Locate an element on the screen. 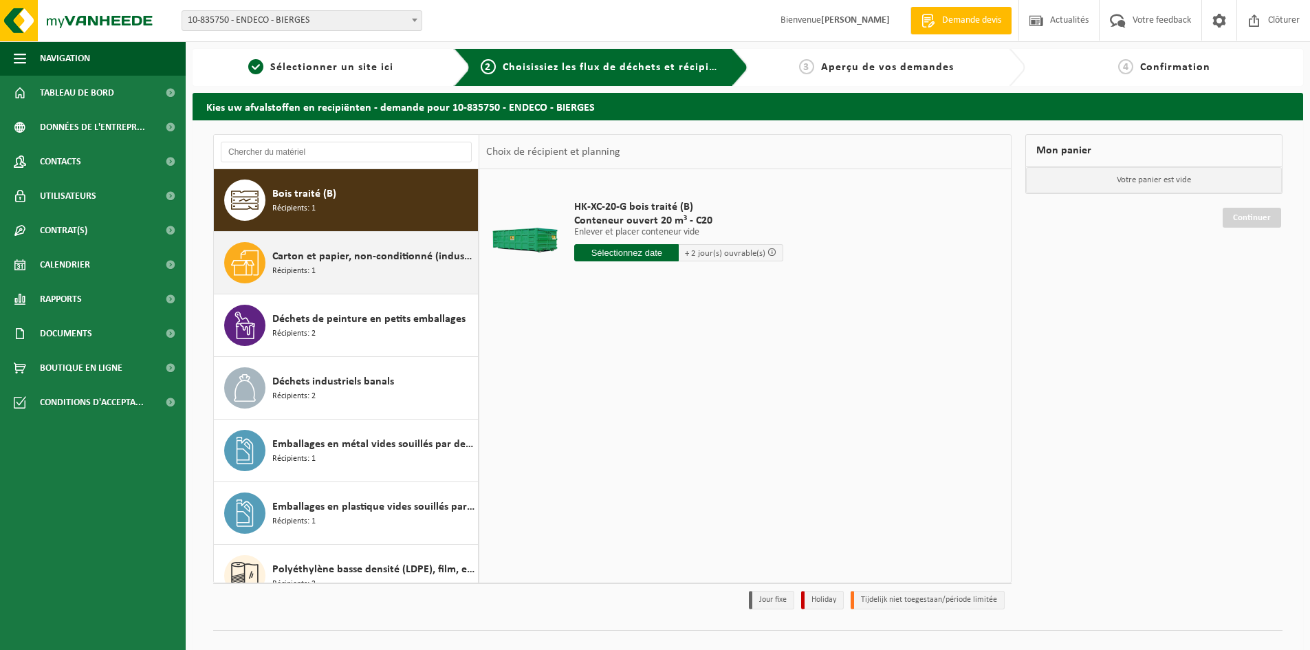  button: Bois traité (B) Récipients: 1 is located at coordinates (346, 200).